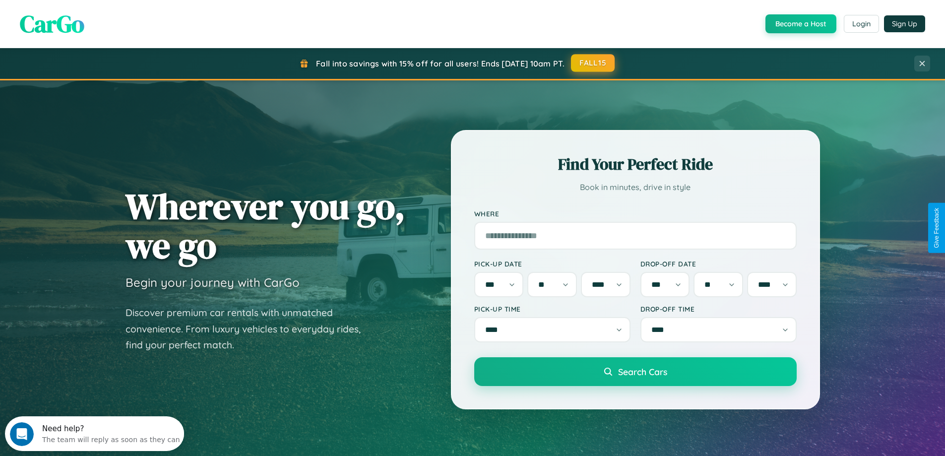 The image size is (945, 456). I want to click on span: CarGo, so click(52, 24).